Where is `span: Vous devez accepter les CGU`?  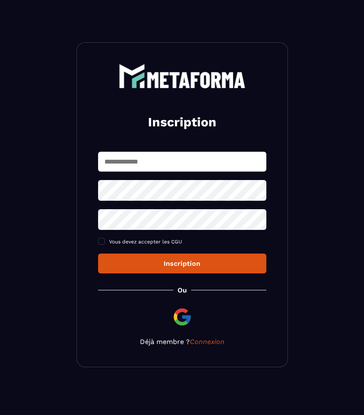 span: Vous devez accepter les CGU is located at coordinates (145, 242).